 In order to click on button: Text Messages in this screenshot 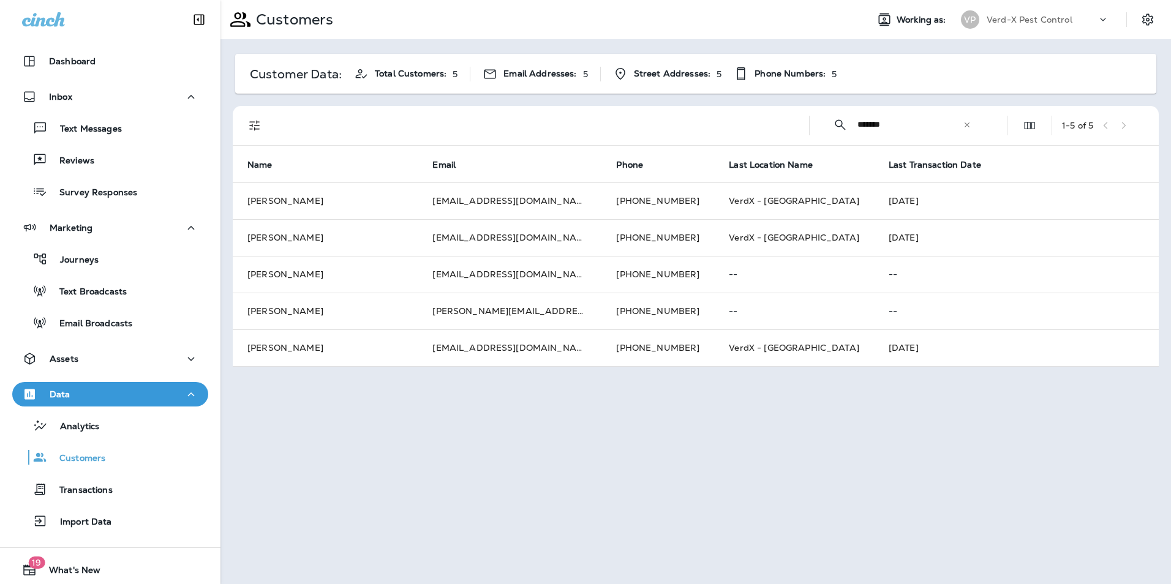, I will do `click(110, 128)`.